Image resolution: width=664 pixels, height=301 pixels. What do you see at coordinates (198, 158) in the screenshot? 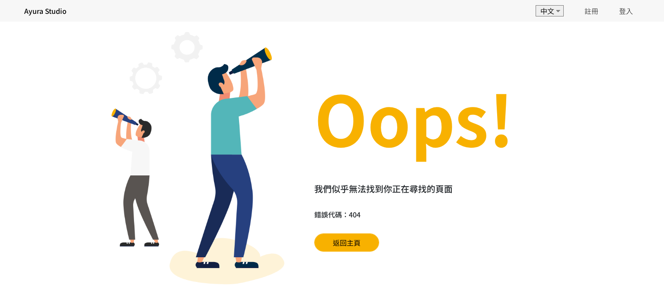
I see `img: 404.png` at bounding box center [198, 158].